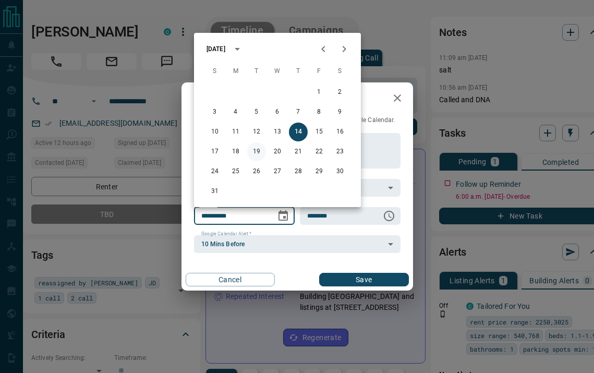  What do you see at coordinates (215, 132) in the screenshot?
I see `button: 10` at bounding box center [215, 132].